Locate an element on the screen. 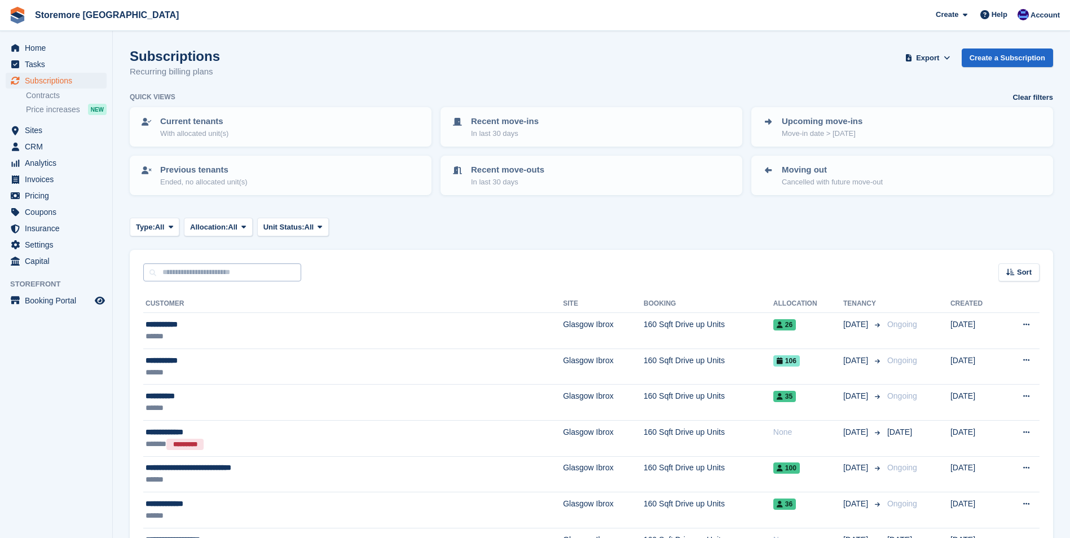 The image size is (1070, 538). span: Coupons is located at coordinates (59, 212).